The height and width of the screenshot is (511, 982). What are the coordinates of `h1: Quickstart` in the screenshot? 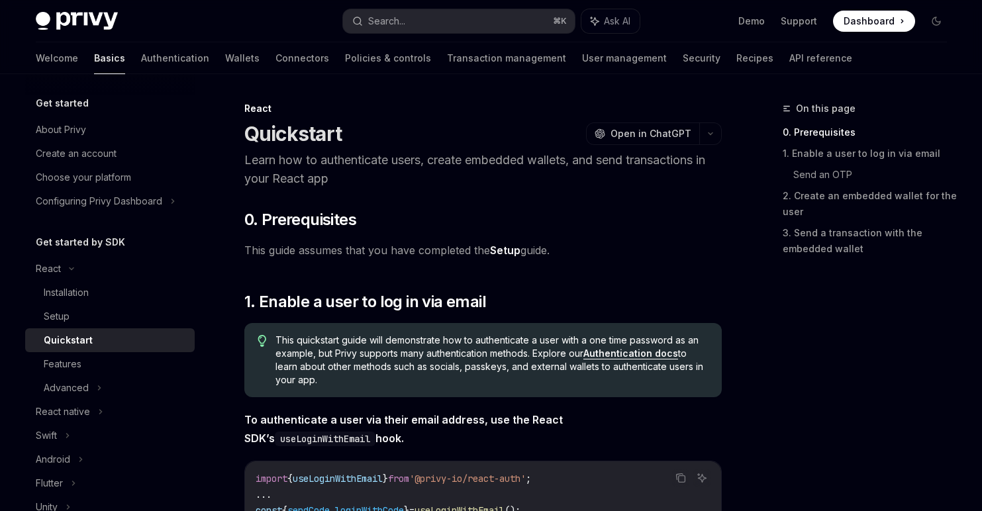 It's located at (293, 134).